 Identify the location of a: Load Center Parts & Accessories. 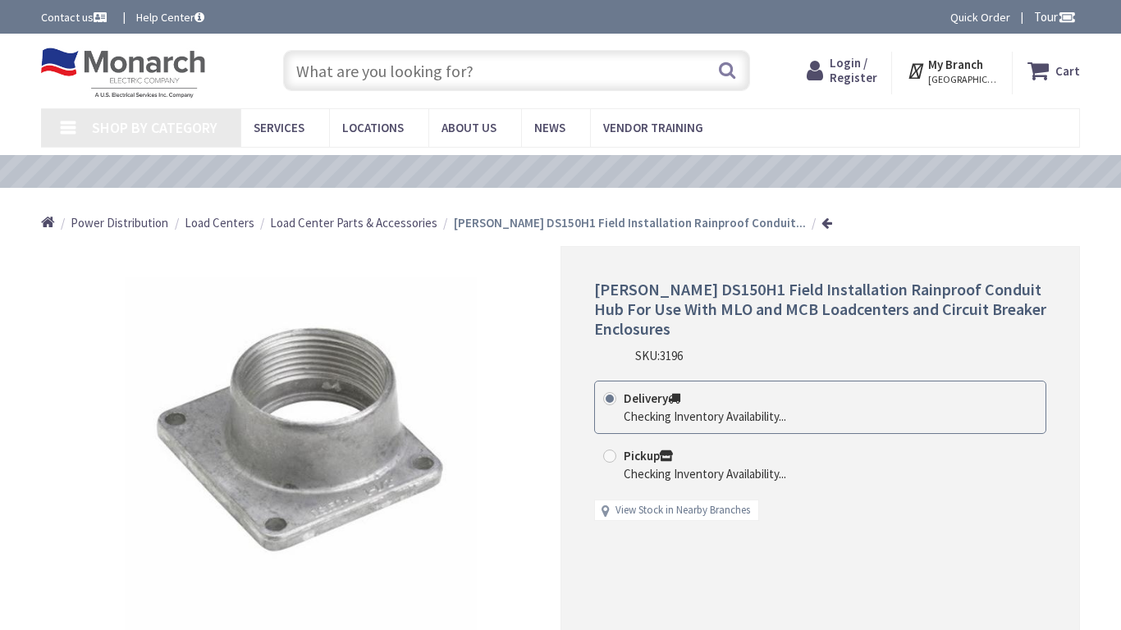
(354, 222).